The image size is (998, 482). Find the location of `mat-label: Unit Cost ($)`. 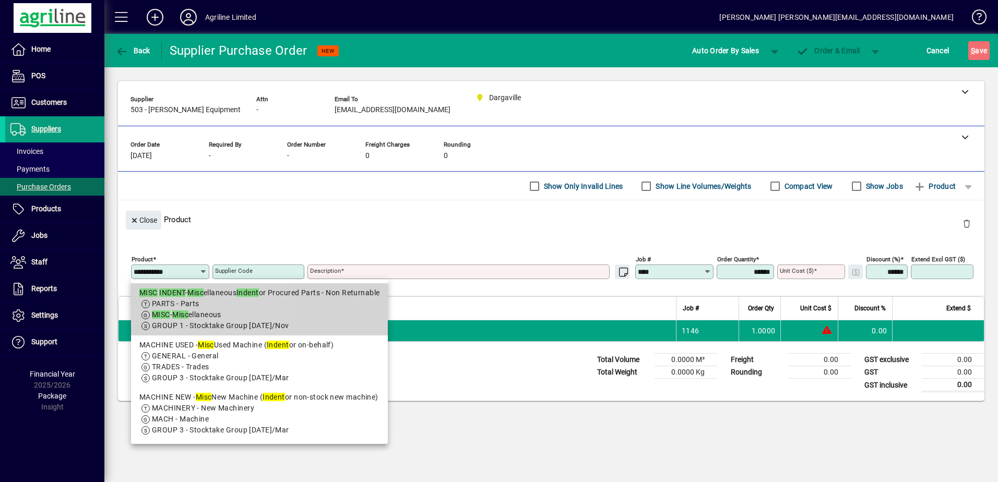

mat-label: Unit Cost ($) is located at coordinates (797, 271).